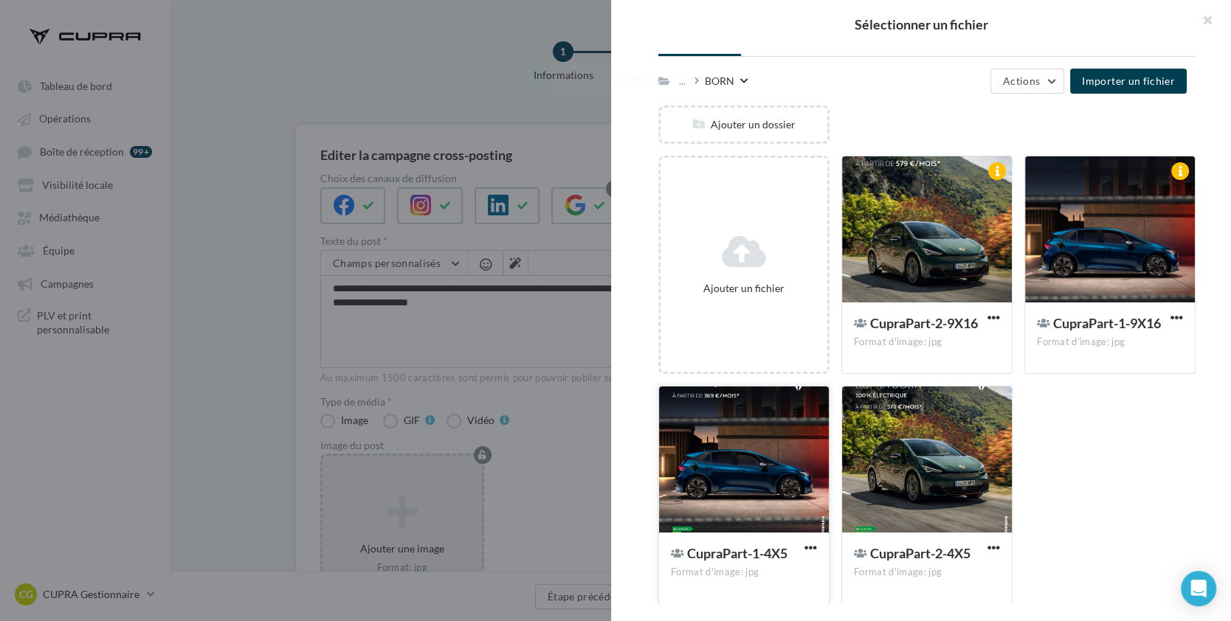 The width and height of the screenshot is (1231, 621). What do you see at coordinates (1128, 80) in the screenshot?
I see `span: Importer un fichier` at bounding box center [1128, 80].